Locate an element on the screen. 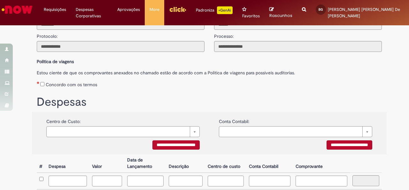 The width and height of the screenshot is (409, 190). label: Conta Contabil: is located at coordinates (234, 120).